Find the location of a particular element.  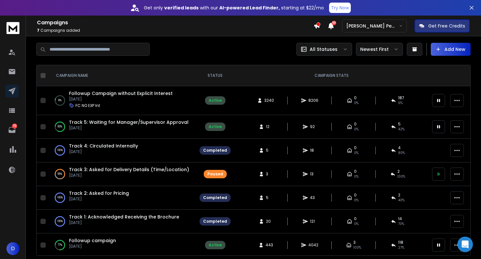

strong: AI-powered Lead Finder, is located at coordinates (249, 8).